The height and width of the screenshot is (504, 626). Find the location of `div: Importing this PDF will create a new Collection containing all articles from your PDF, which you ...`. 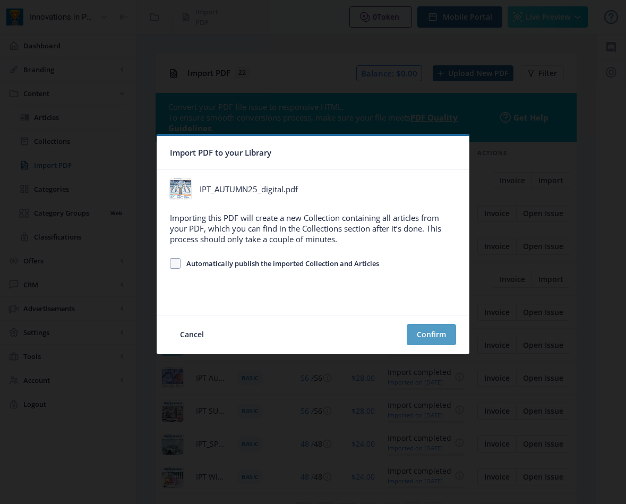

div: Importing this PDF will create a new Collection containing all articles from your PDF, which you ... is located at coordinates (313, 228).